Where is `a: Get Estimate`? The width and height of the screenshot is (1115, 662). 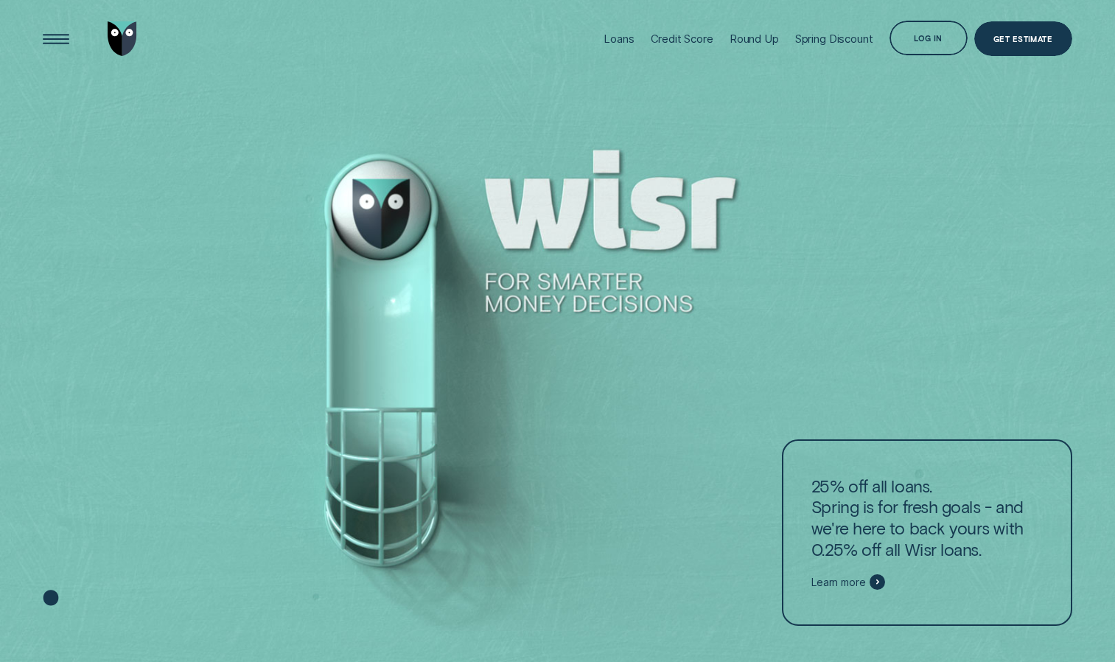
a: Get Estimate is located at coordinates (1023, 39).